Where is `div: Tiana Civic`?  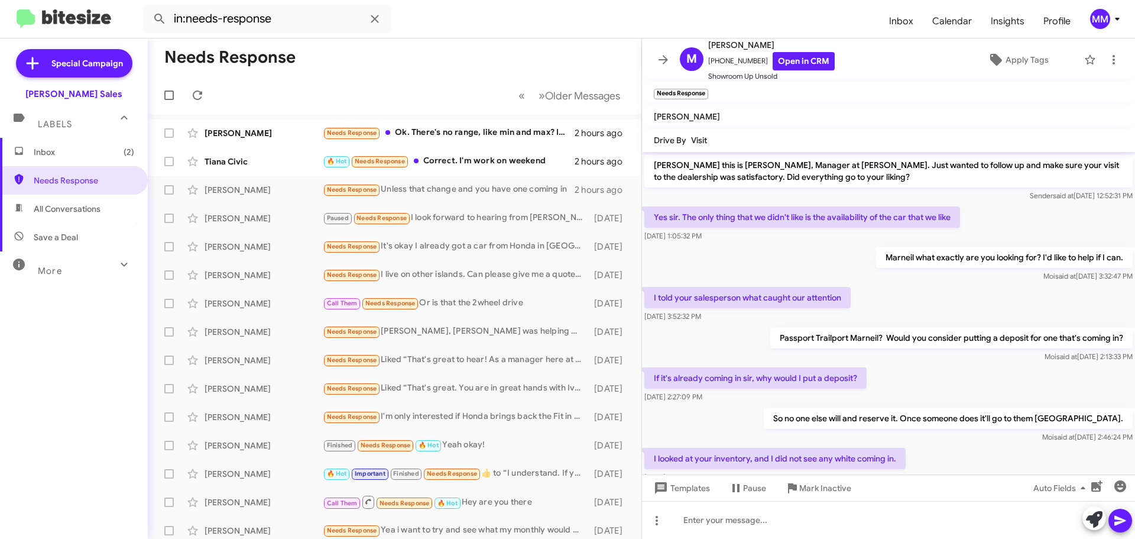 div: Tiana Civic is located at coordinates (264, 161).